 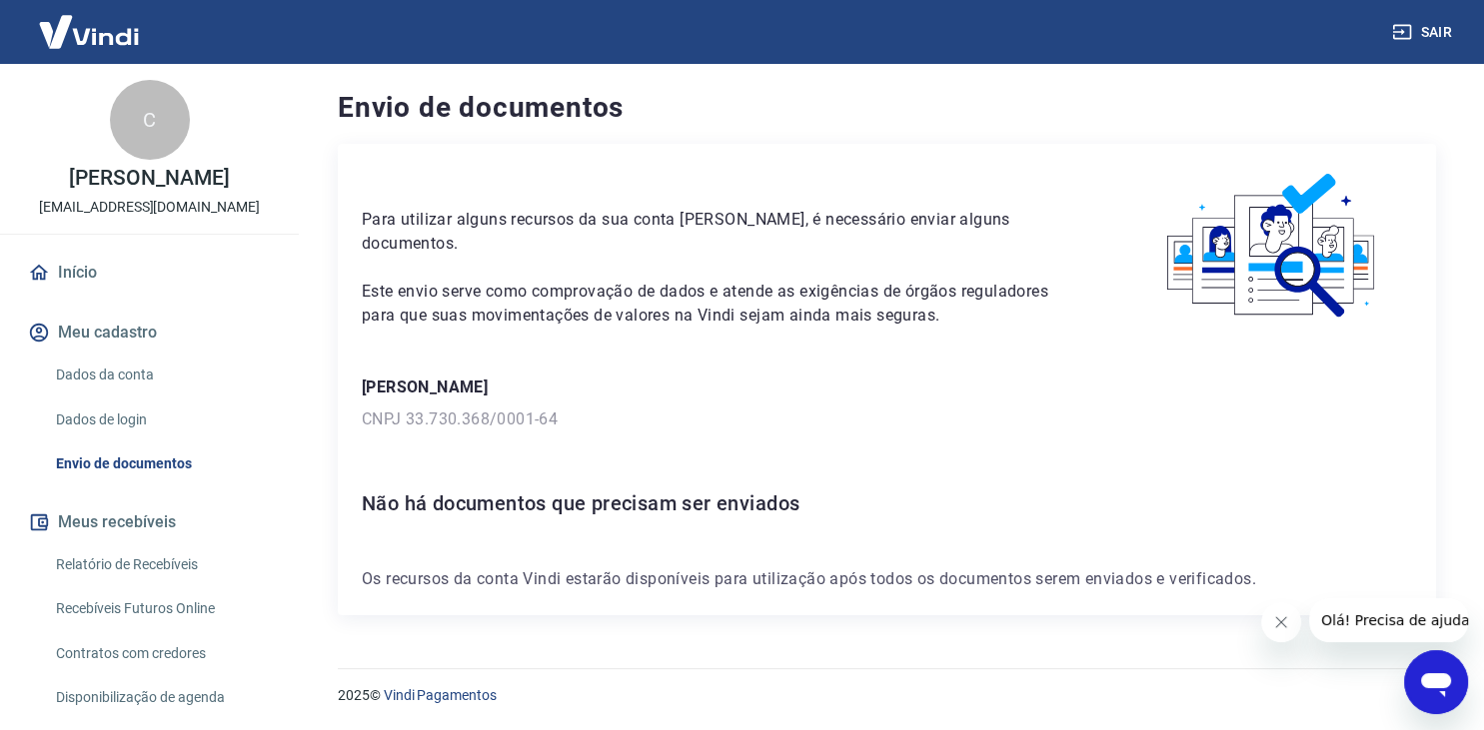 I want to click on a: Recebíveis Futuros Online, so click(x=161, y=608).